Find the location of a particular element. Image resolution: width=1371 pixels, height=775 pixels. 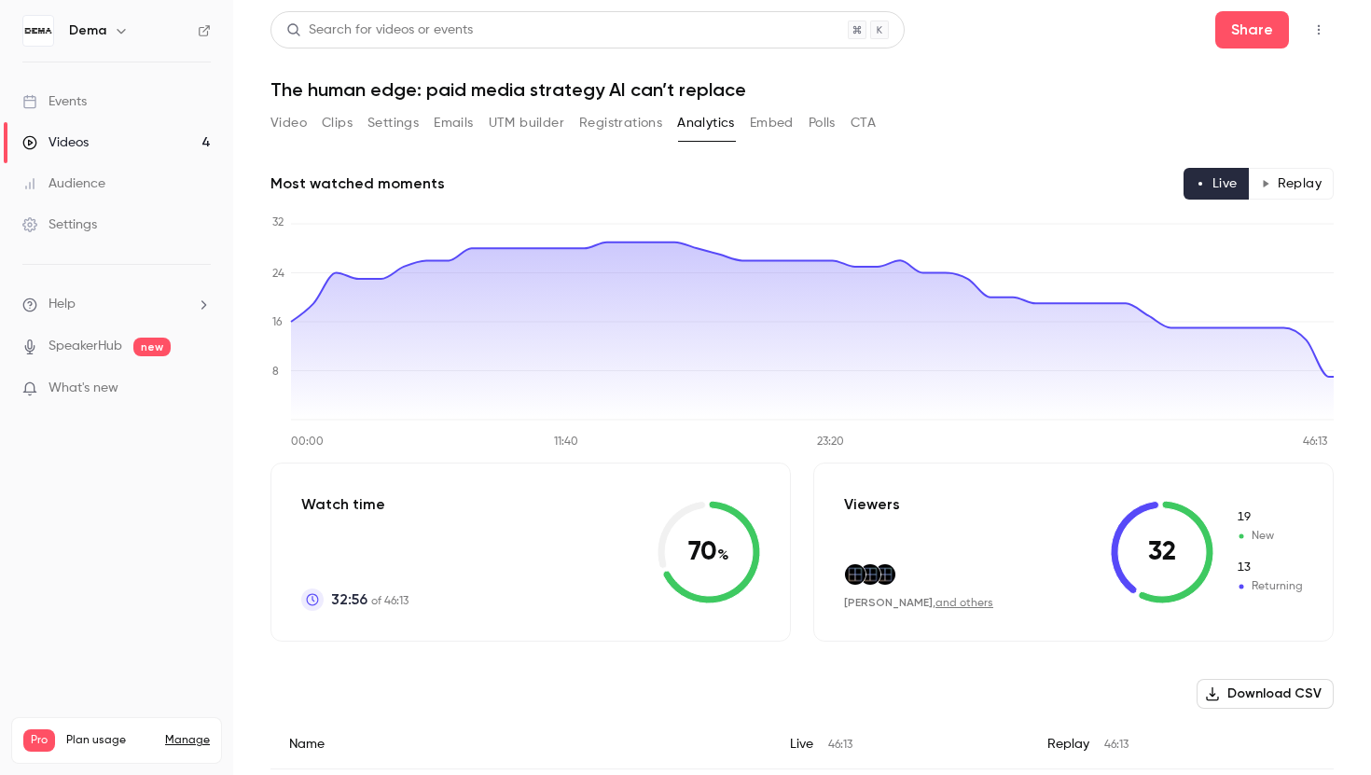

p: Viewers is located at coordinates (872, 505).